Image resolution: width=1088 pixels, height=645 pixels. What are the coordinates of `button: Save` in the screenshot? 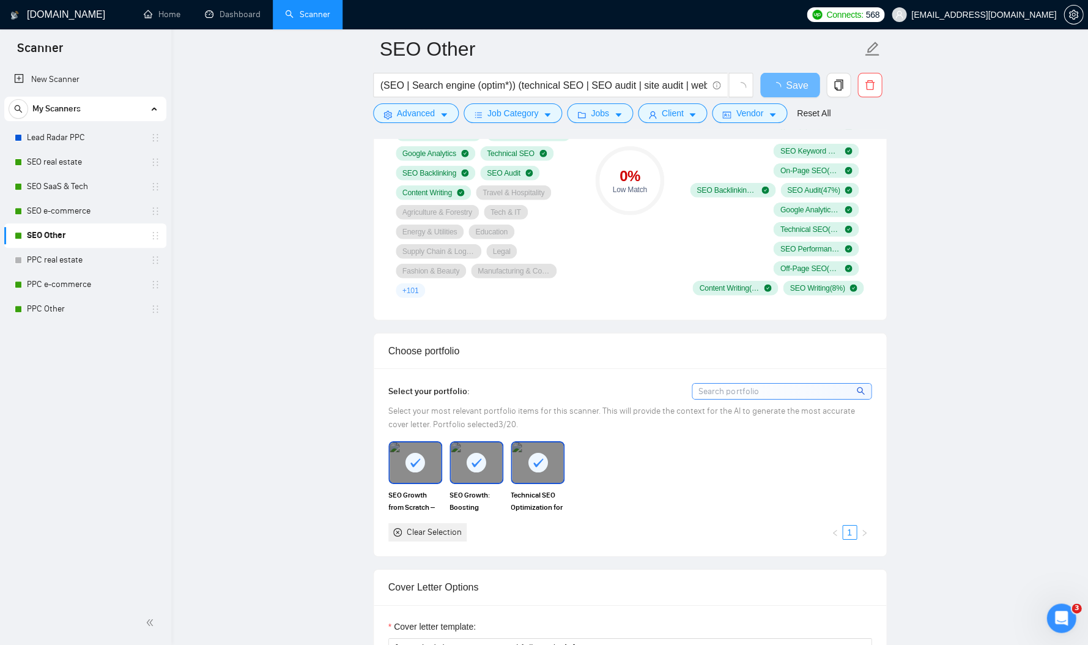 It's located at (790, 85).